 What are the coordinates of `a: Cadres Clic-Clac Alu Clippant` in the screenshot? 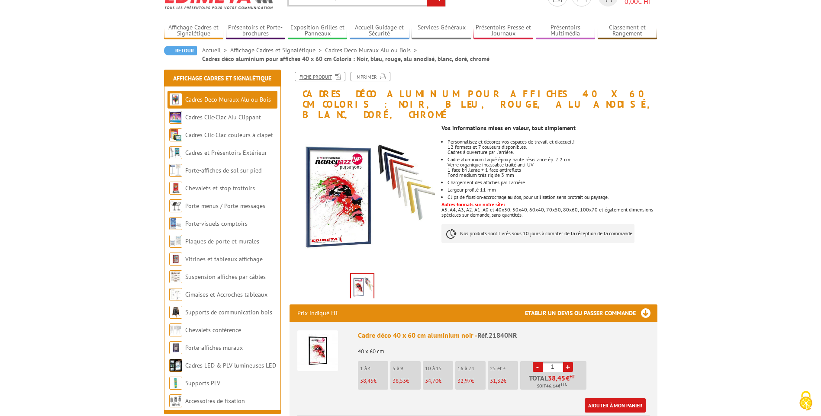 It's located at (223, 117).